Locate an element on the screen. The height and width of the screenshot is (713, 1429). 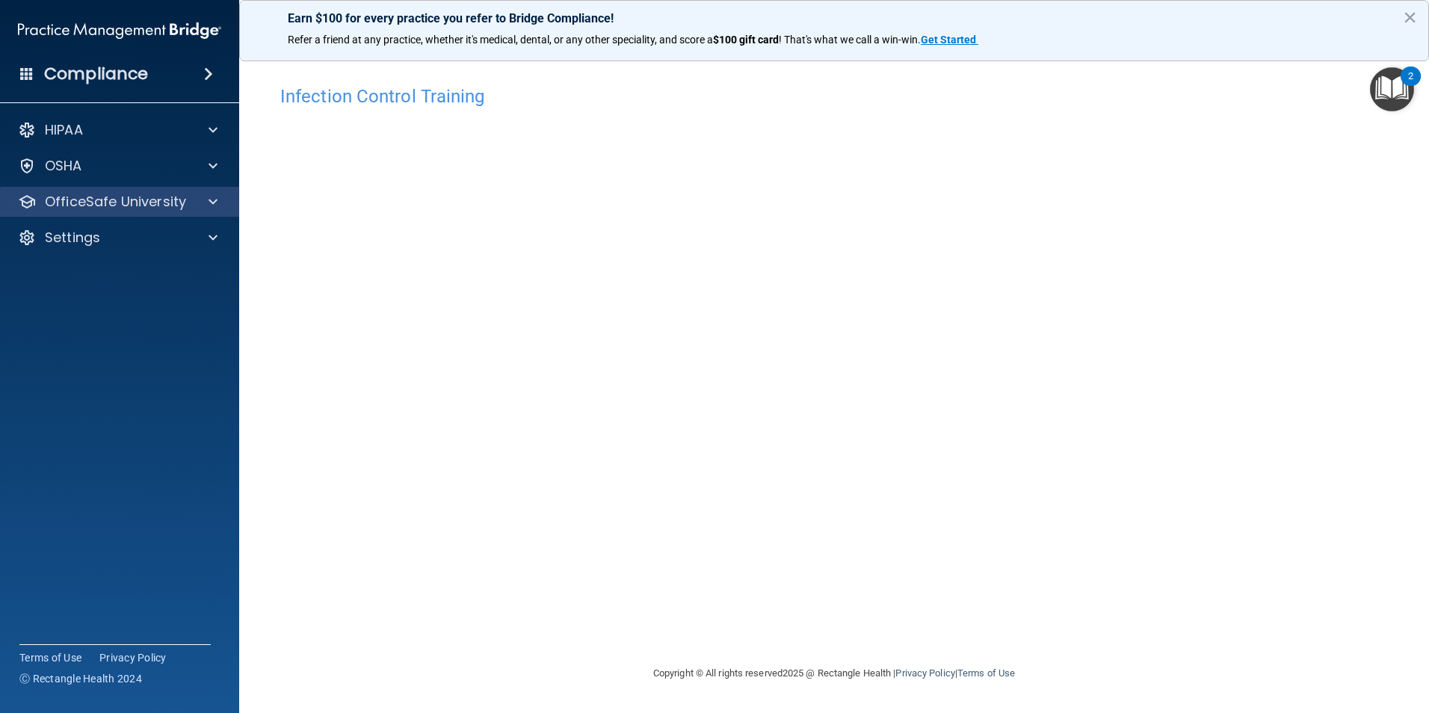
p: Settings is located at coordinates (73, 238).